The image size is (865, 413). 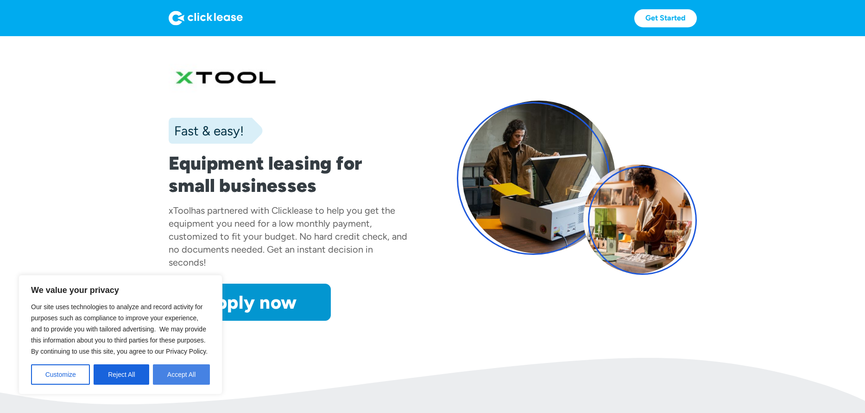 What do you see at coordinates (60, 374) in the screenshot?
I see `button: Customize` at bounding box center [60, 374].